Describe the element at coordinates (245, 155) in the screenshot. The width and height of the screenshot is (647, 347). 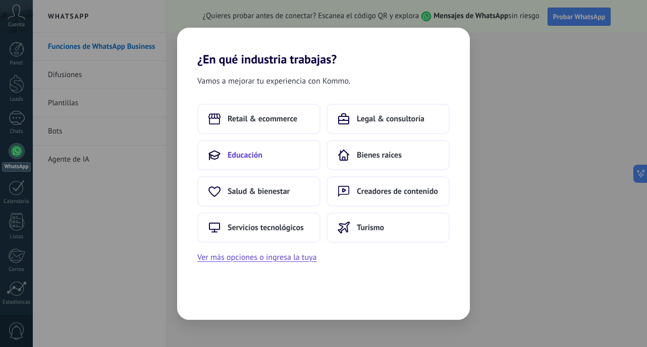
I see `span: Educación` at that location.